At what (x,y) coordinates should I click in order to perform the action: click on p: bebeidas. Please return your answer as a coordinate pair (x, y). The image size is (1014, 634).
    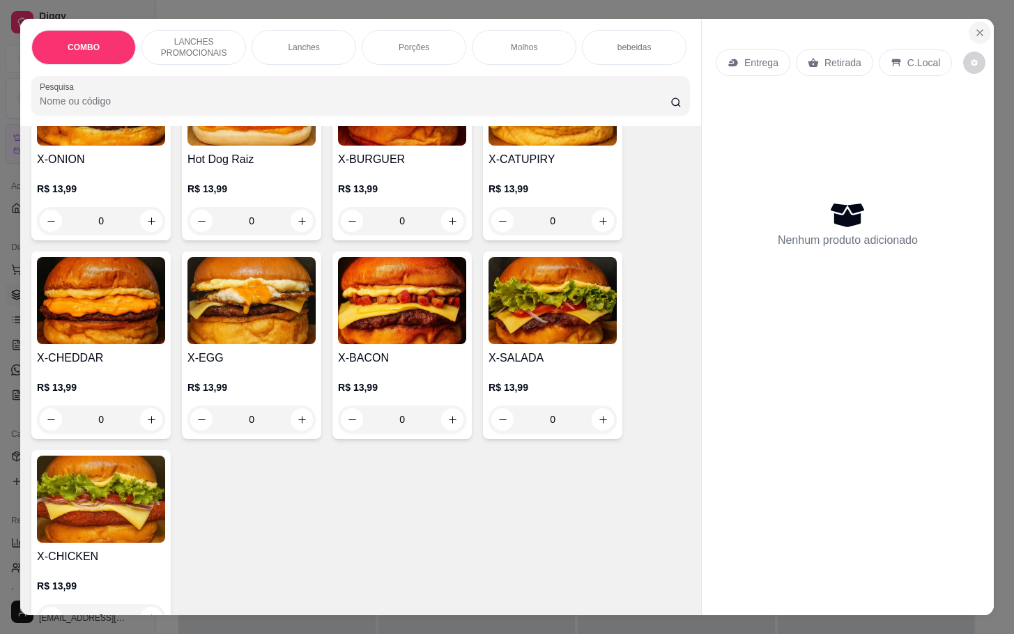
    Looking at the image, I should click on (634, 47).